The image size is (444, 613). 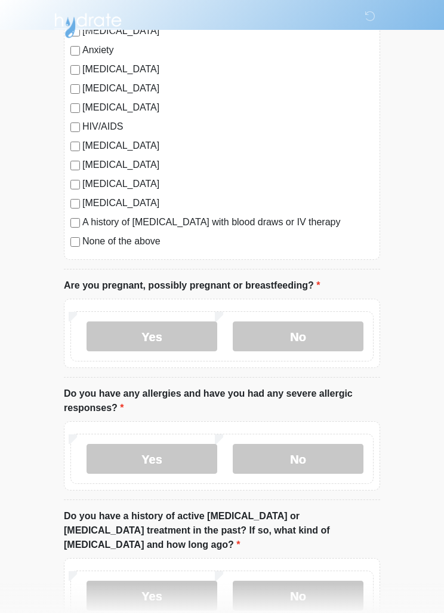 What do you see at coordinates (192, 285) in the screenshot?
I see `label: Are you pregnant, possibly pregnant or breastfeeding?` at bounding box center [192, 285].